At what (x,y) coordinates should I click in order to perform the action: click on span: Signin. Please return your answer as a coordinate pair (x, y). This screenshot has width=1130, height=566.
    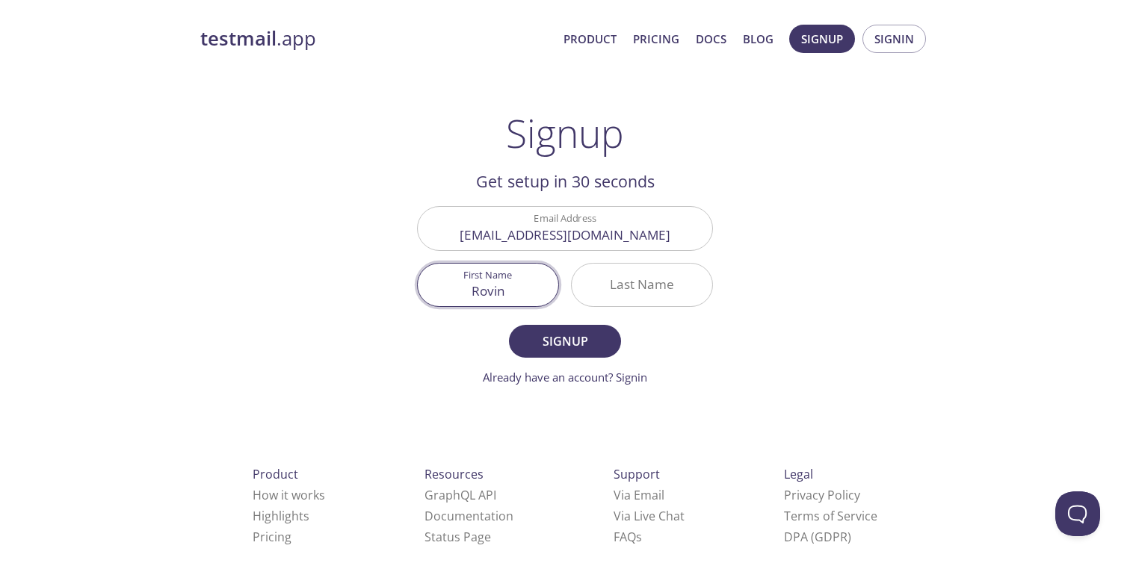
    Looking at the image, I should click on (894, 39).